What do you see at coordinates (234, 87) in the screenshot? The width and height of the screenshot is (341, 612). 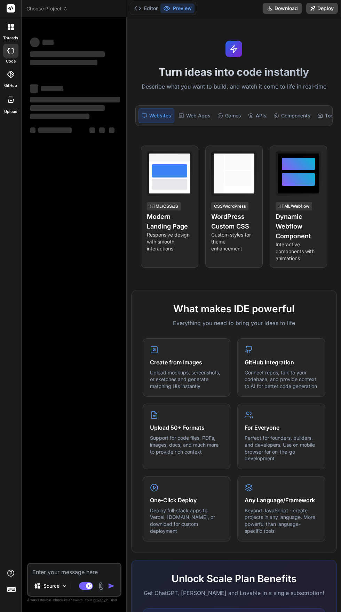 I see `p: Describe what you want to build, and watch it come to life in real-time` at bounding box center [234, 87].